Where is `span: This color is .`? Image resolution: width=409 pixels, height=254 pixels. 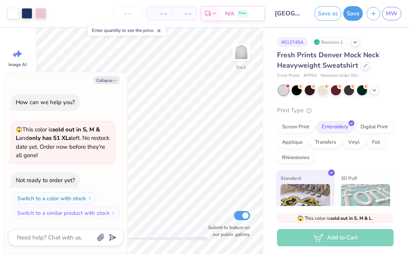
span: This color is . is located at coordinates (335, 218).